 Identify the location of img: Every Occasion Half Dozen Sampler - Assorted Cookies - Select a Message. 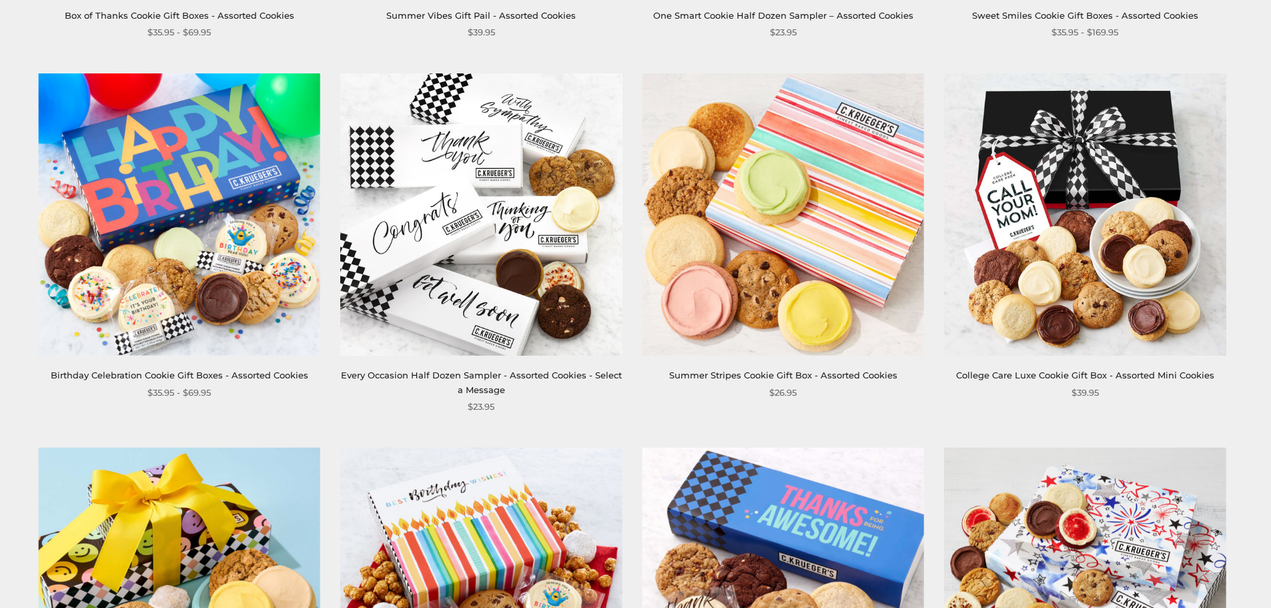
(481, 214).